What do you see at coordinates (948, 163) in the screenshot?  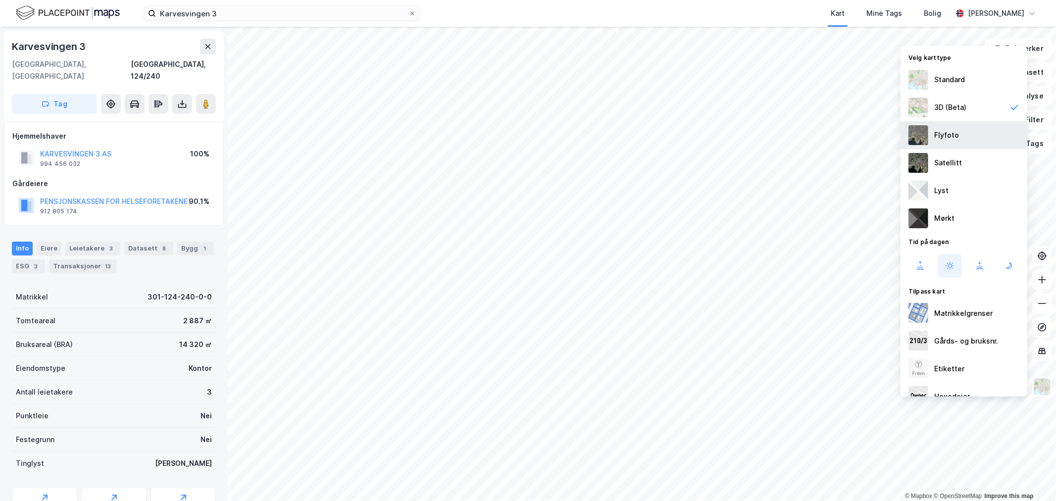 I see `div: Satellitt` at bounding box center [948, 163].